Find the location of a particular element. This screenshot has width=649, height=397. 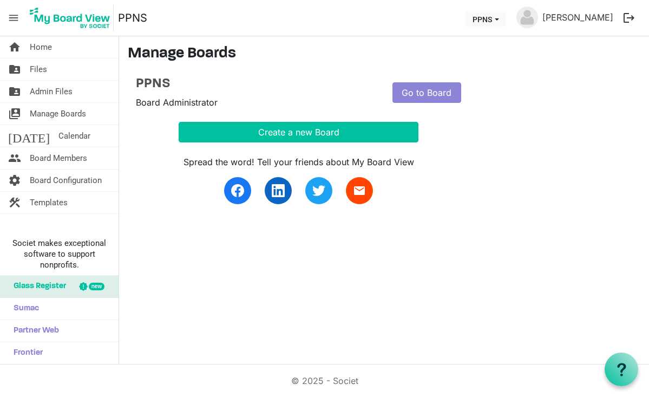

span: switch_account is located at coordinates (15, 114).